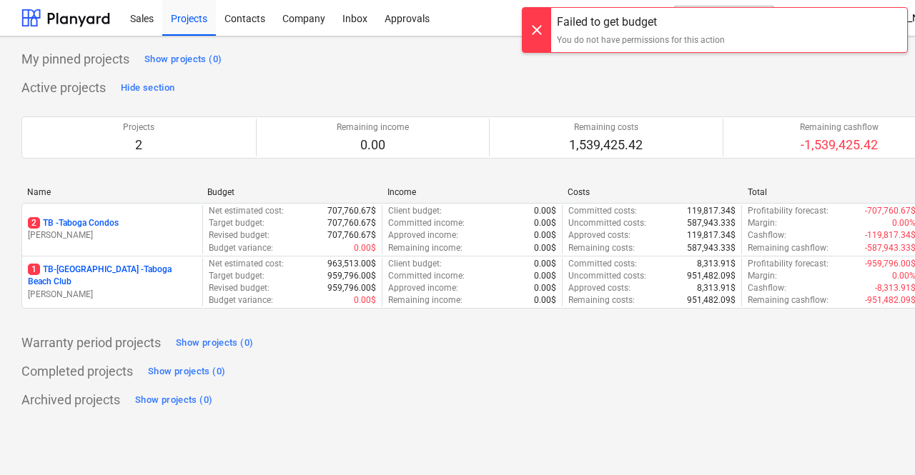 Image resolution: width=915 pixels, height=475 pixels. I want to click on p: Remaining income, so click(372, 127).